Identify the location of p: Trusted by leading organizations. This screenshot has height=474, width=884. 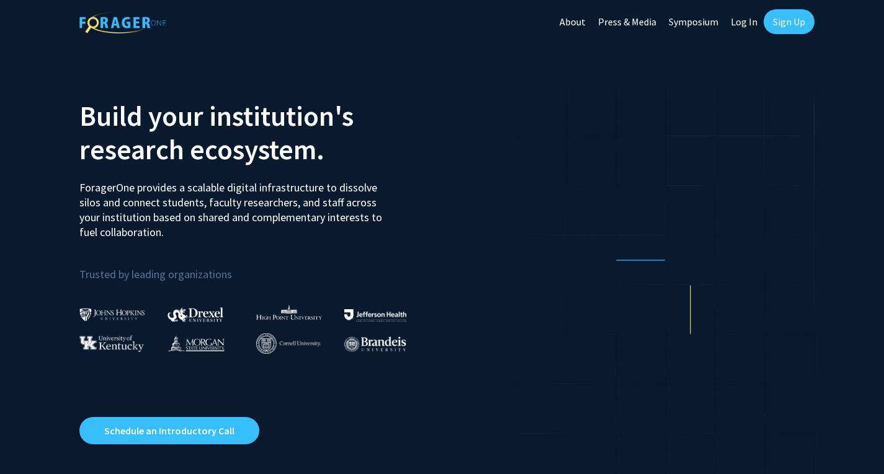
(256, 267).